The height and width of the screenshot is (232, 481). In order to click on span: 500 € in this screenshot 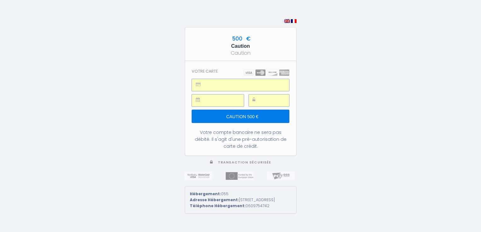, I will do `click(241, 39)`.